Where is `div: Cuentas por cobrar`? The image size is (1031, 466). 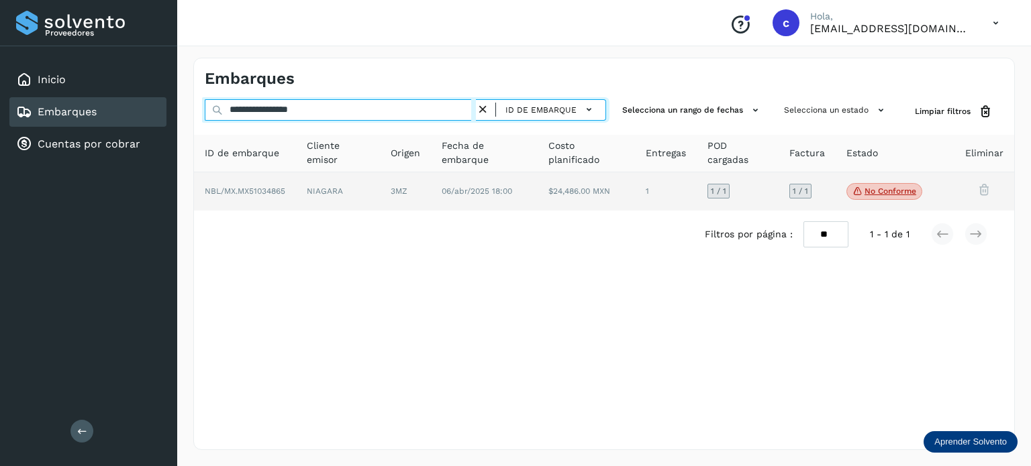 div: Cuentas por cobrar is located at coordinates (88, 144).